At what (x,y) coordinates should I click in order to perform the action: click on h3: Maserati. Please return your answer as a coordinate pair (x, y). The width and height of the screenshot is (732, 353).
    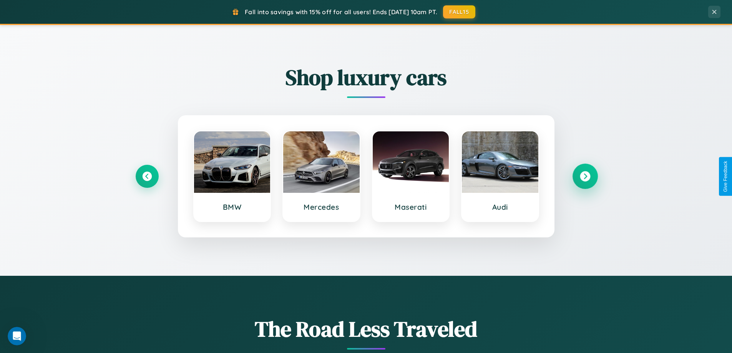
    Looking at the image, I should click on (411, 207).